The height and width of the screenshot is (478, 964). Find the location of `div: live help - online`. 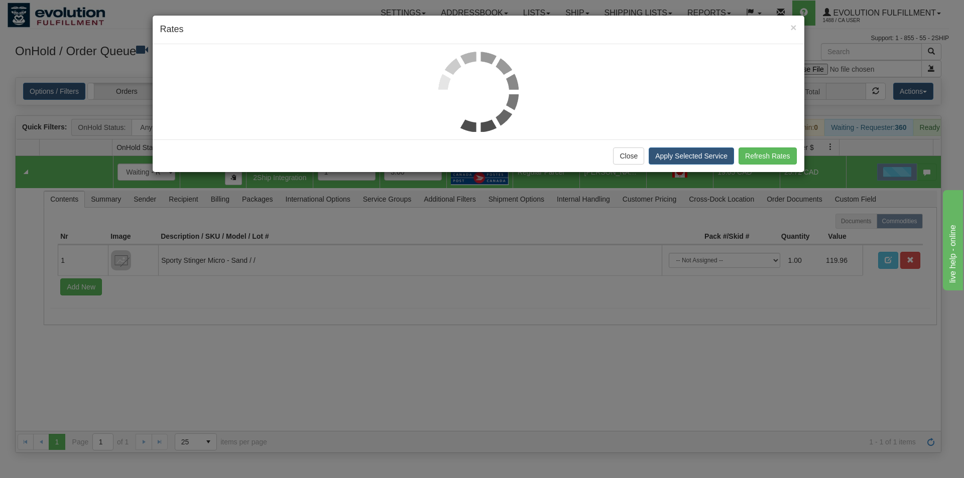

div: live help - online is located at coordinates (50, 12).